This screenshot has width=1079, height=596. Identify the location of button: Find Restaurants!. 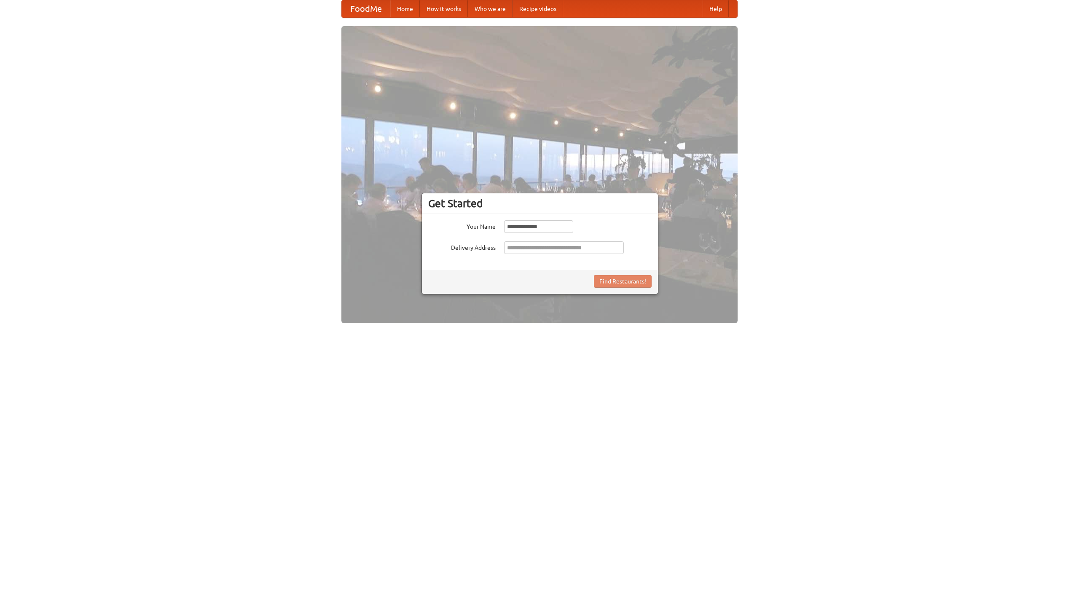
(623, 282).